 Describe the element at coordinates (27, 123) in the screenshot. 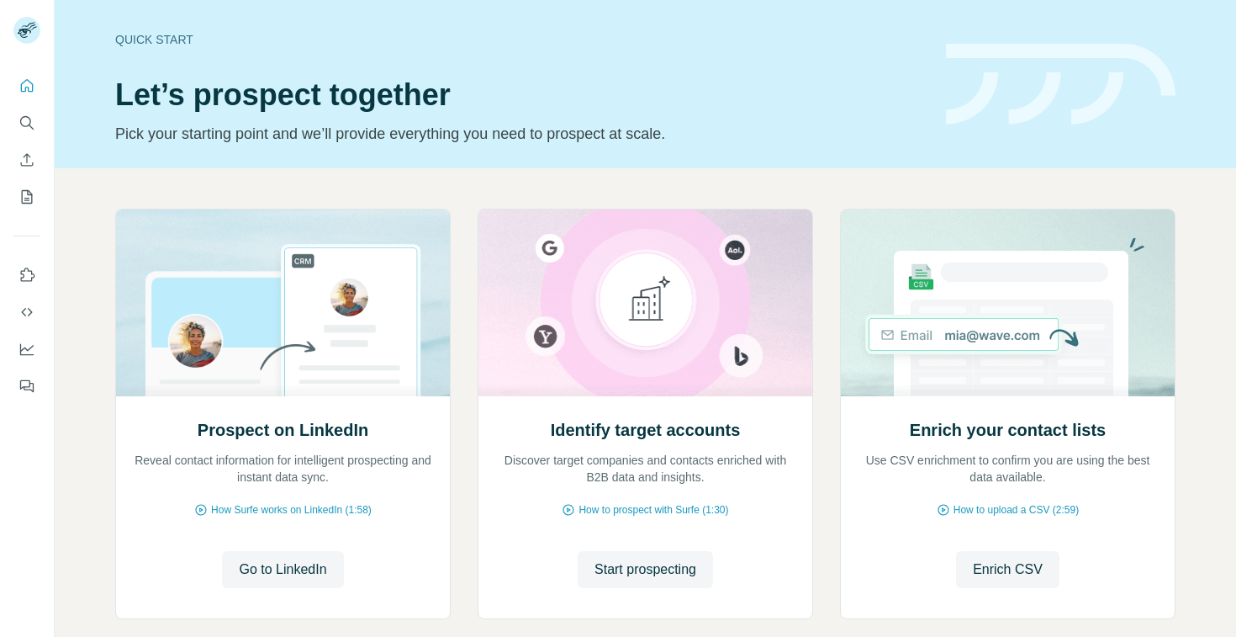

I see `button: Search` at that location.